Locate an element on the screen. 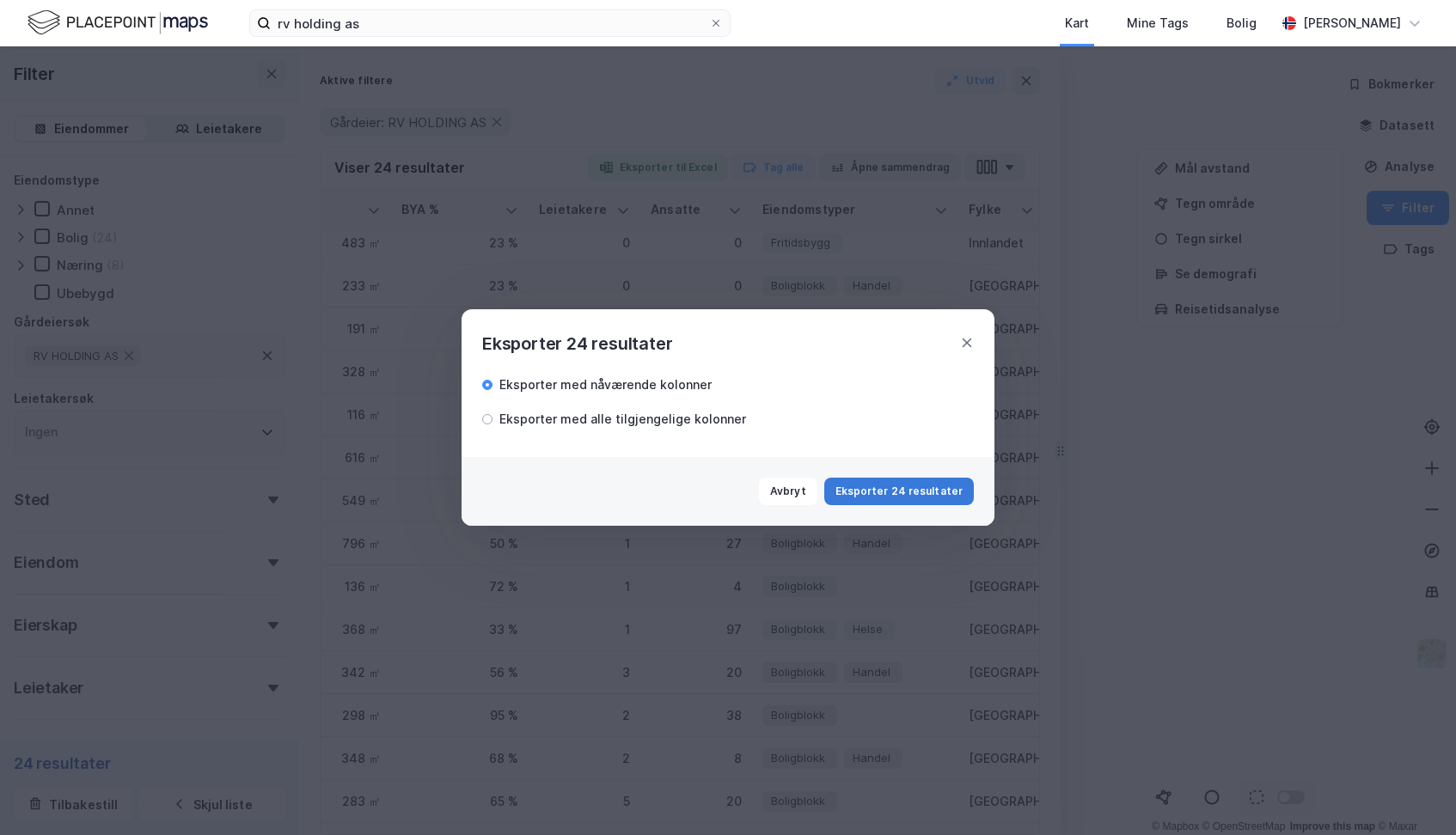 This screenshot has height=835, width=1456. div: Bolig is located at coordinates (1241, 23).